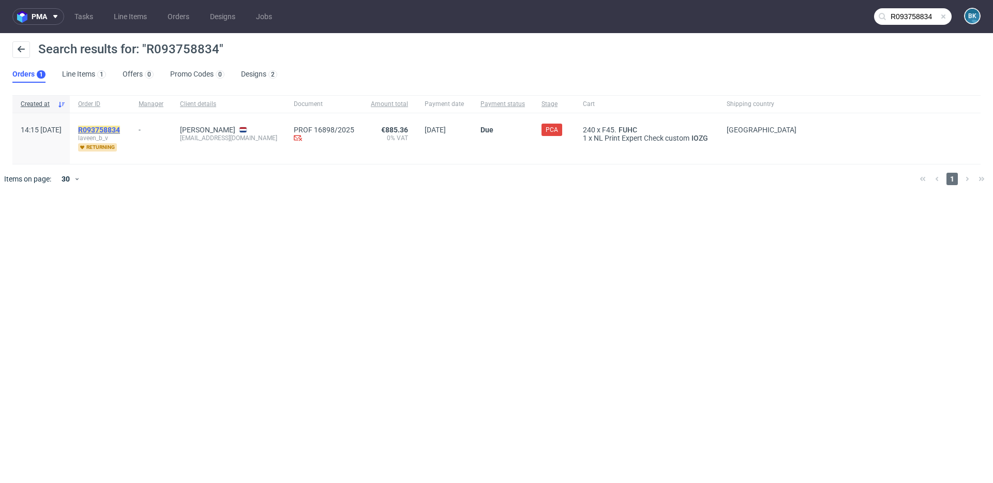  What do you see at coordinates (100, 104) in the screenshot?
I see `span: Order ID` at bounding box center [100, 104].